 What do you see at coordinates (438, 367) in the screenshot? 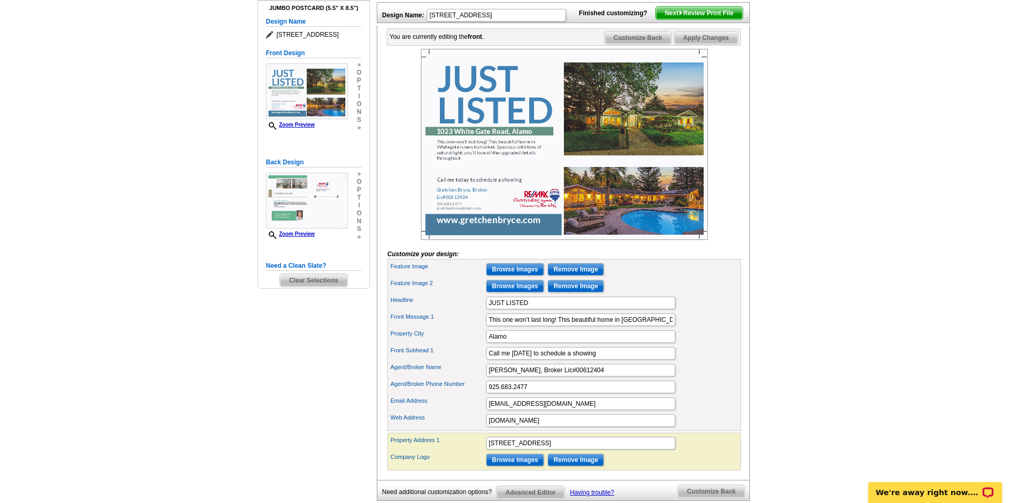
I see `label: Agent/Broker Name` at bounding box center [438, 367].